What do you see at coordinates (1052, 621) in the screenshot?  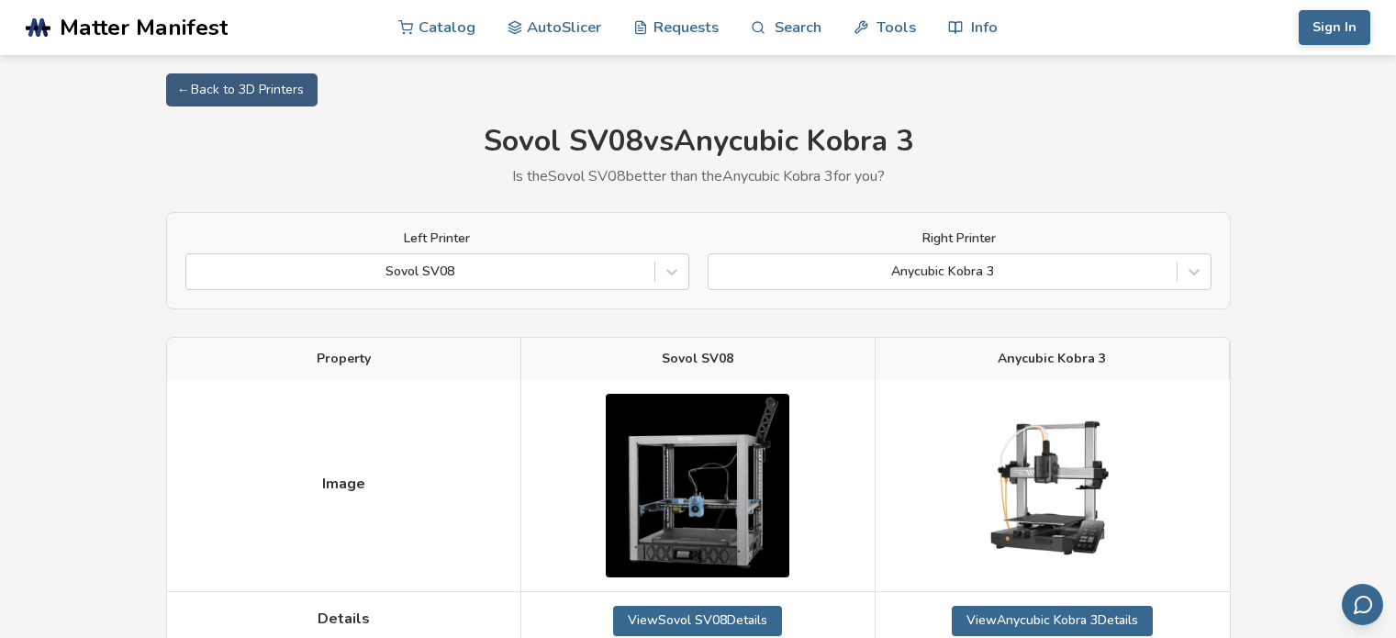 I see `a: ViewAnycubic Kobra 3Details` at bounding box center [1052, 621].